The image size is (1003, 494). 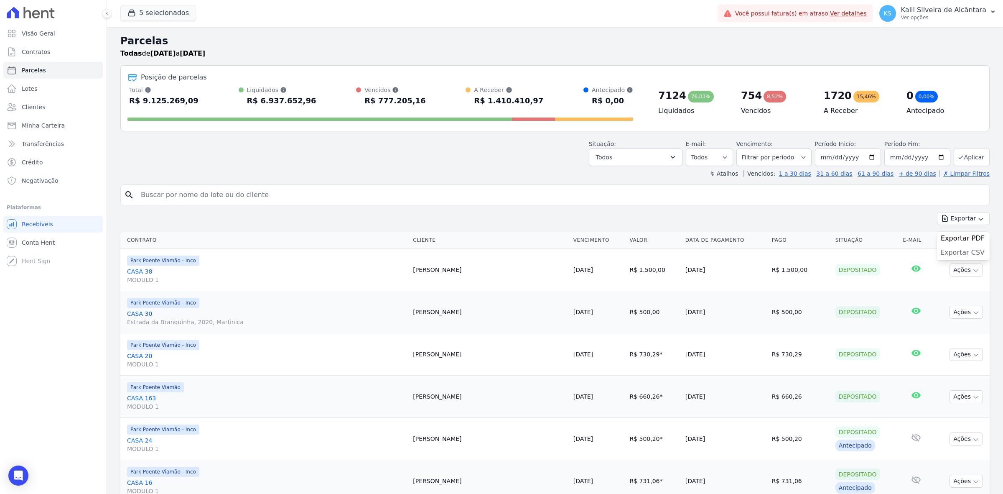 What do you see at coordinates (53, 144) in the screenshot?
I see `a: Transferências` at bounding box center [53, 144].